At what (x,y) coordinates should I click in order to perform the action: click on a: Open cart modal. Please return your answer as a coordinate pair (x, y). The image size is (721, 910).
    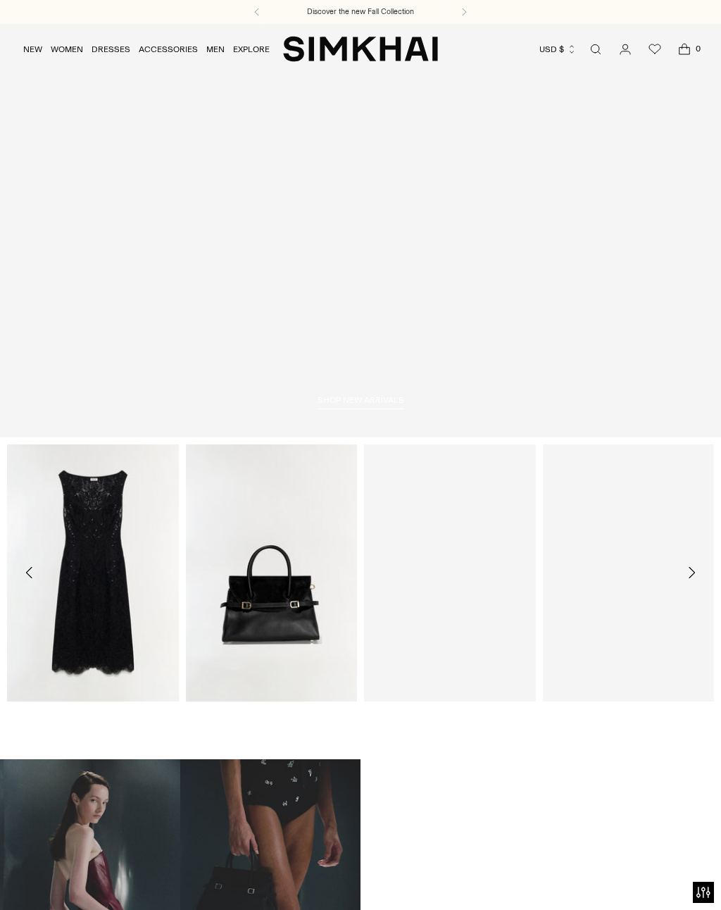
    Looking at the image, I should click on (684, 49).